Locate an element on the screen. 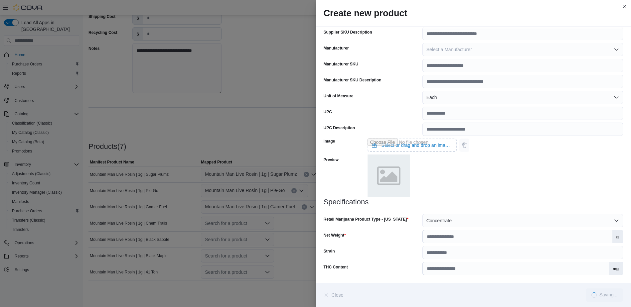 This screenshot has width=631, height=307. button: LoadingSaving... is located at coordinates (604, 295).